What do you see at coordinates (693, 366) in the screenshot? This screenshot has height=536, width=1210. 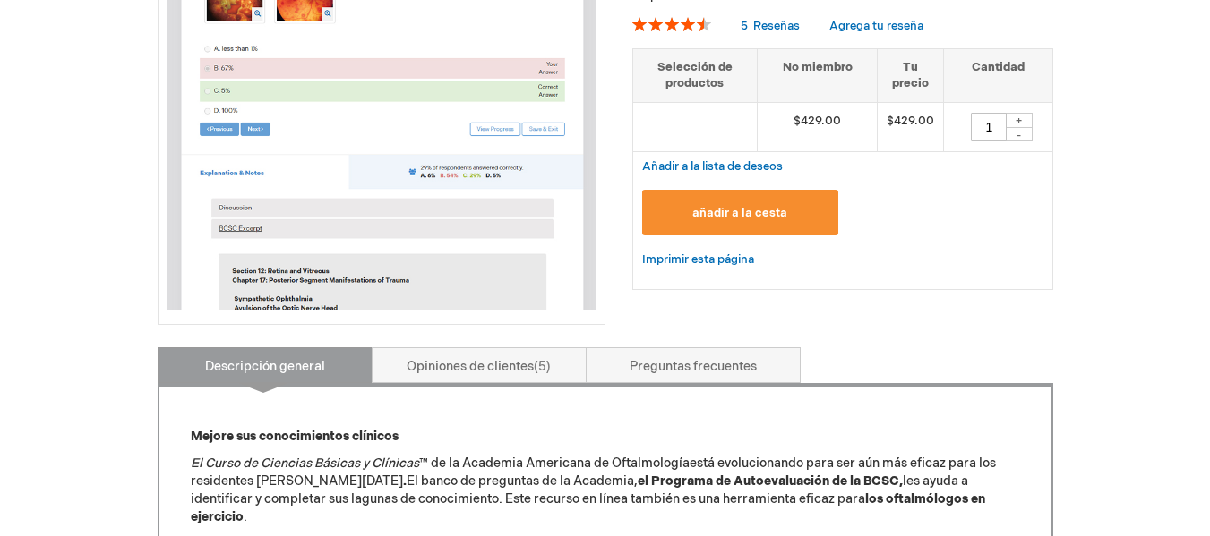 I see `font: Preguntas frecuentes` at bounding box center [693, 366].